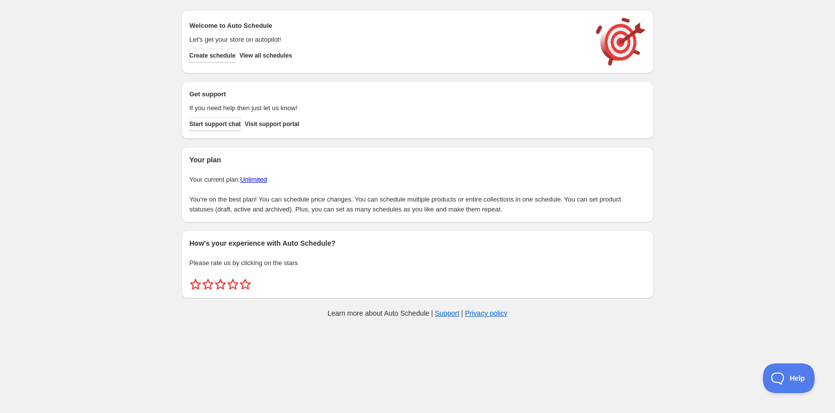 The image size is (835, 413). I want to click on h2: Welcome to Auto Schedule, so click(388, 26).